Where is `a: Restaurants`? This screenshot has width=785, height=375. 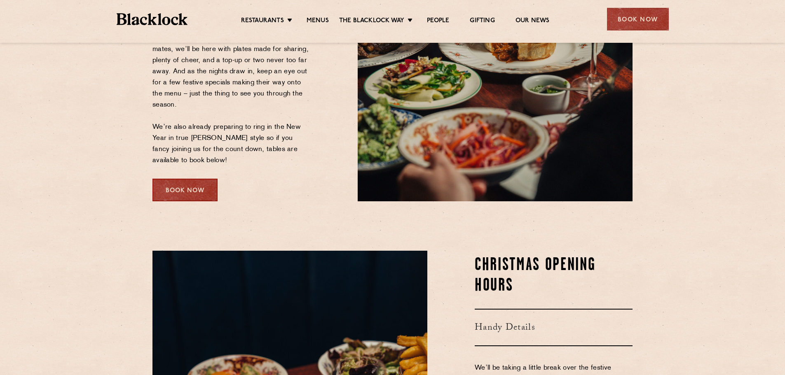 a: Restaurants is located at coordinates (262, 21).